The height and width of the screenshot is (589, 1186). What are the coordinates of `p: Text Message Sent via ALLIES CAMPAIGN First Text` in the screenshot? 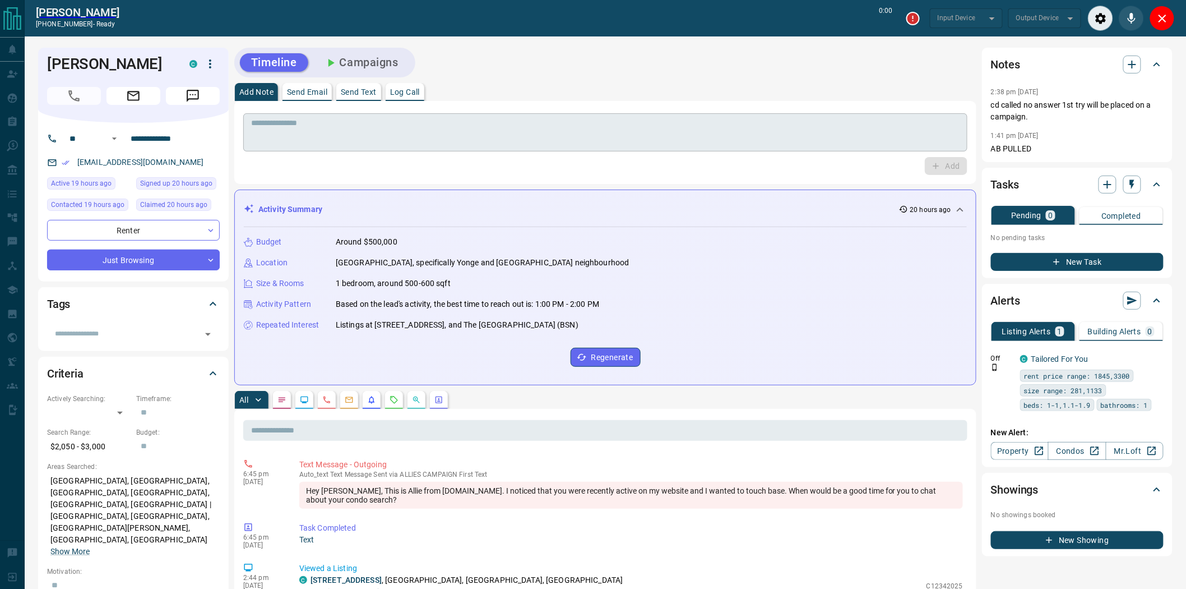 It's located at (631, 474).